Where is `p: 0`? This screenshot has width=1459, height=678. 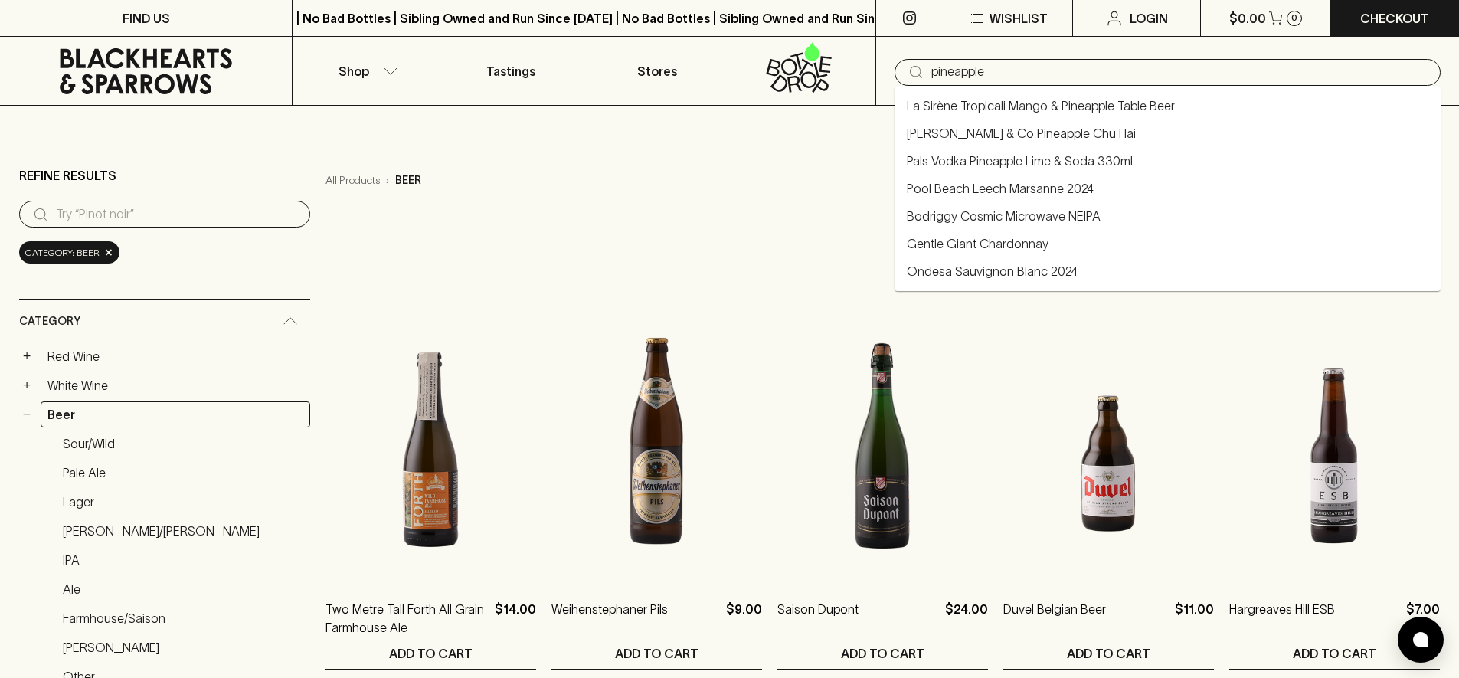
p: 0 is located at coordinates (1294, 18).